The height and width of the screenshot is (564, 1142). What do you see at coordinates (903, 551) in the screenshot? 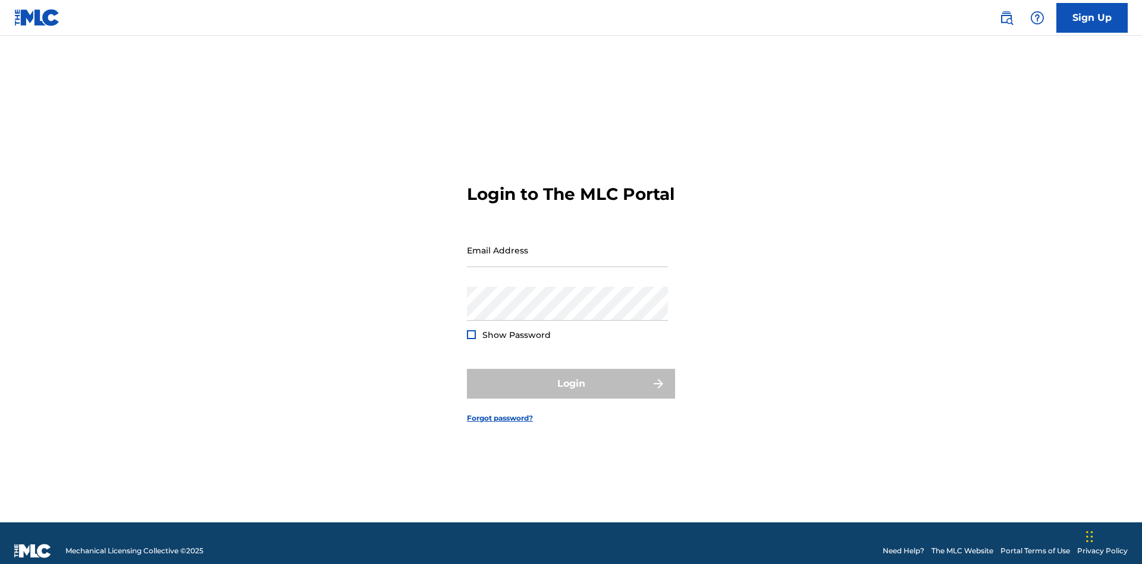
I see `a: Need Help?` at bounding box center [903, 551].